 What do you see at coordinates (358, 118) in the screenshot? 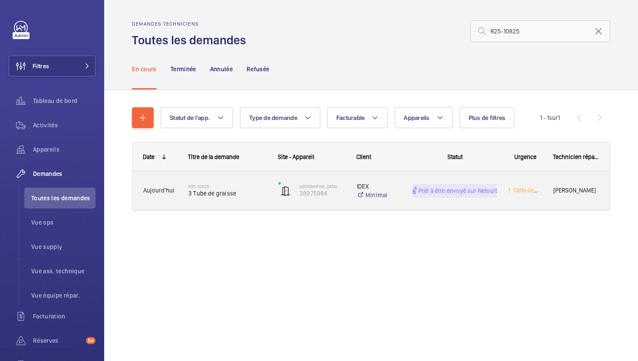
I see `button: Facturable` at bounding box center [358, 118].